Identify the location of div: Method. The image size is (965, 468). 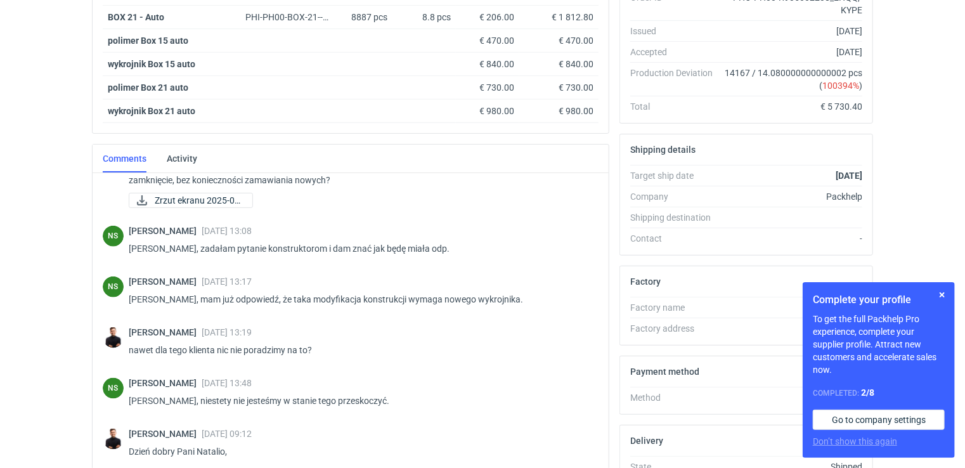
(677, 398).